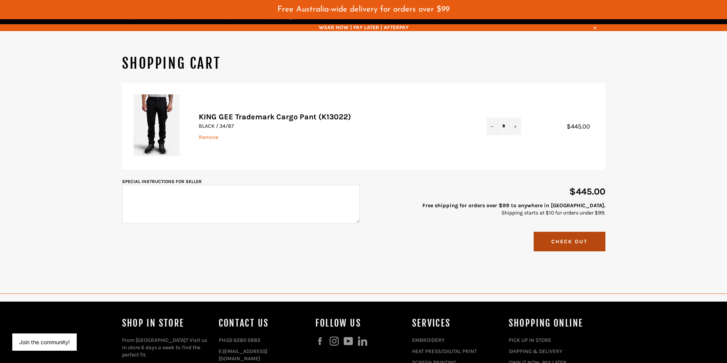 This screenshot has height=363, width=727. Describe the element at coordinates (456, 323) in the screenshot. I see `h4: services` at that location.